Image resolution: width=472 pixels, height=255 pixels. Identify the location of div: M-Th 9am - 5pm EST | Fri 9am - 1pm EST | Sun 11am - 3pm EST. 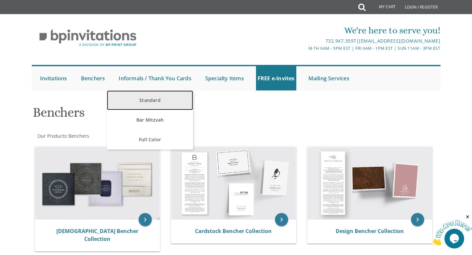
(304, 48).